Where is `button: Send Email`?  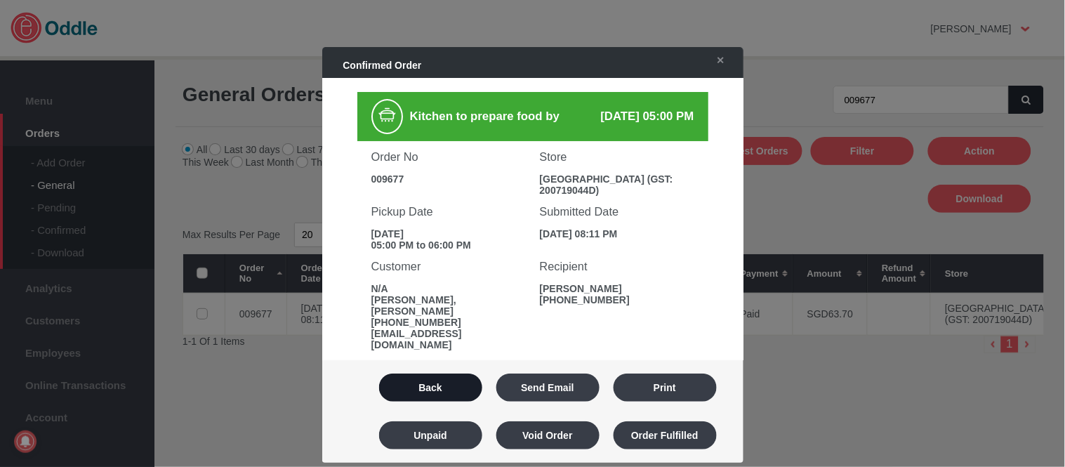 button: Send Email is located at coordinates (547, 387).